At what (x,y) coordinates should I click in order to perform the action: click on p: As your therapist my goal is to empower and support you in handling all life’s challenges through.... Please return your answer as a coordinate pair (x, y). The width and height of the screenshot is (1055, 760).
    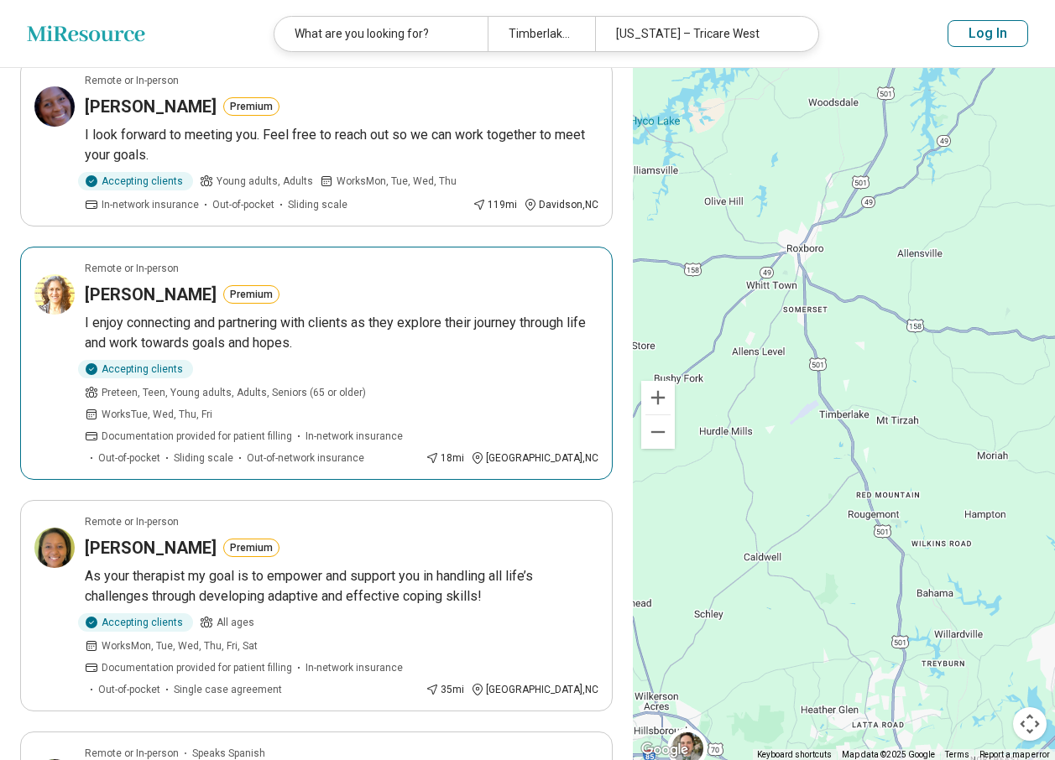
    Looking at the image, I should click on (342, 587).